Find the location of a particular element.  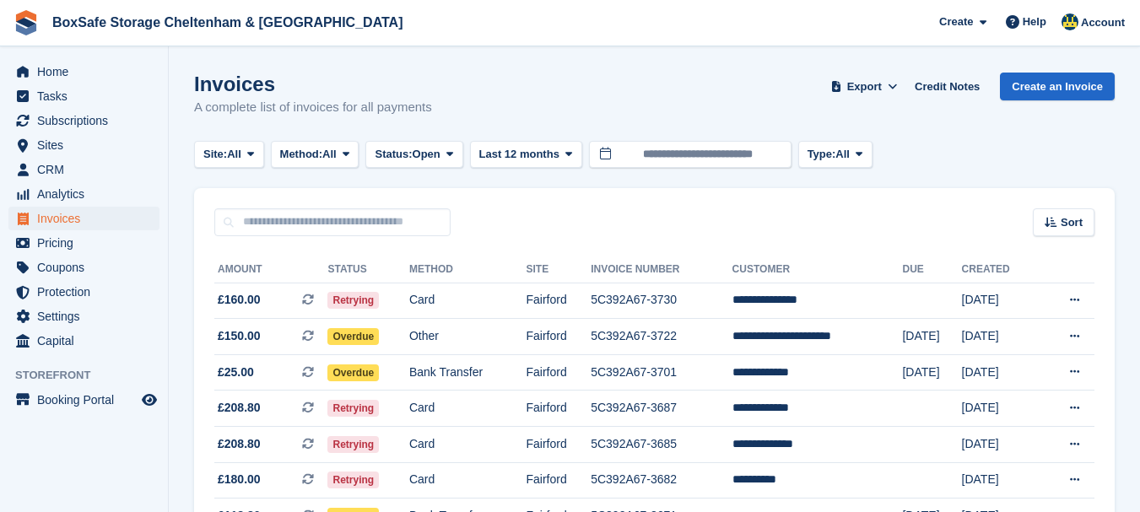

td: 5C392A67-3687 is located at coordinates (661, 408).